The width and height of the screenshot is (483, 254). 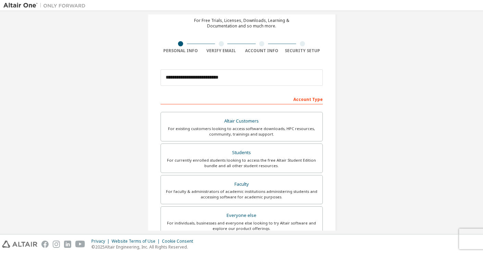 I want to click on div: For currently enrolled students looking to access the free Altair Student Edition bundle and all ..., so click(x=242, y=163).